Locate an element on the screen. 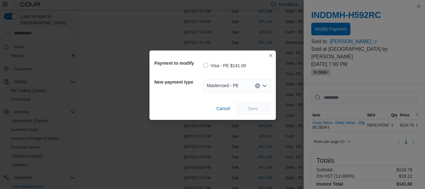 The width and height of the screenshot is (425, 189). label: Visa - PE $141.00 is located at coordinates (224, 66).